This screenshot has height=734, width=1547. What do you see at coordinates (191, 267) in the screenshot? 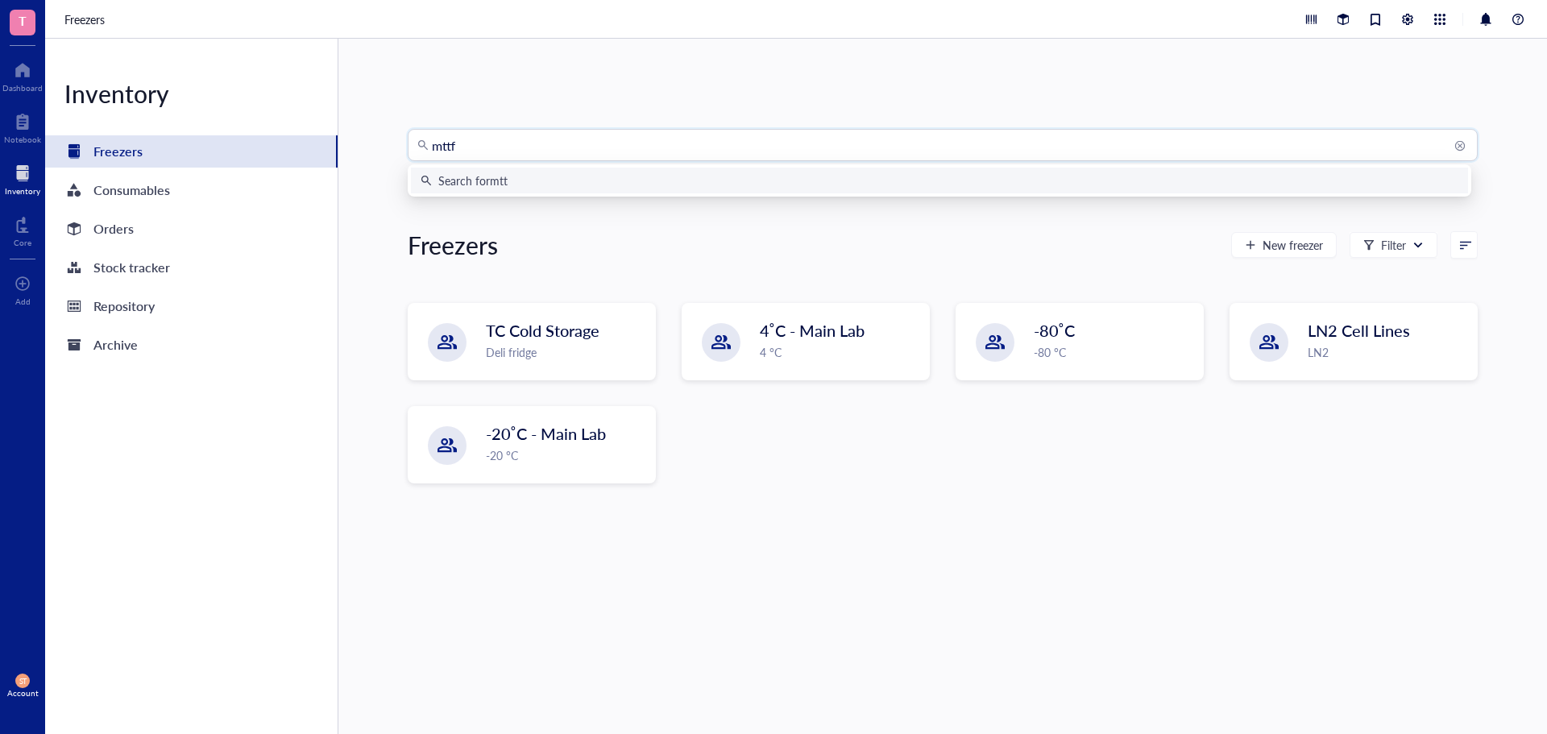
I see `a: Stock tracker` at bounding box center [191, 267].